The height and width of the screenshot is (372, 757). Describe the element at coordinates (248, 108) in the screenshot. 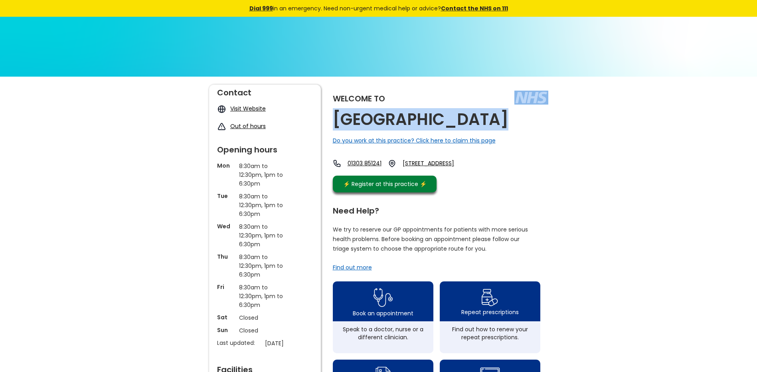

I see `a: Visit Website` at that location.